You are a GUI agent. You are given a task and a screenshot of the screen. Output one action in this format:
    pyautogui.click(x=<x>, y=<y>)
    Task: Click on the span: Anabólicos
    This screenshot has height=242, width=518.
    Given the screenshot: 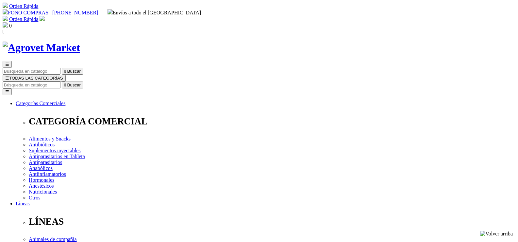 What is the action you would take?
    pyautogui.click(x=41, y=168)
    